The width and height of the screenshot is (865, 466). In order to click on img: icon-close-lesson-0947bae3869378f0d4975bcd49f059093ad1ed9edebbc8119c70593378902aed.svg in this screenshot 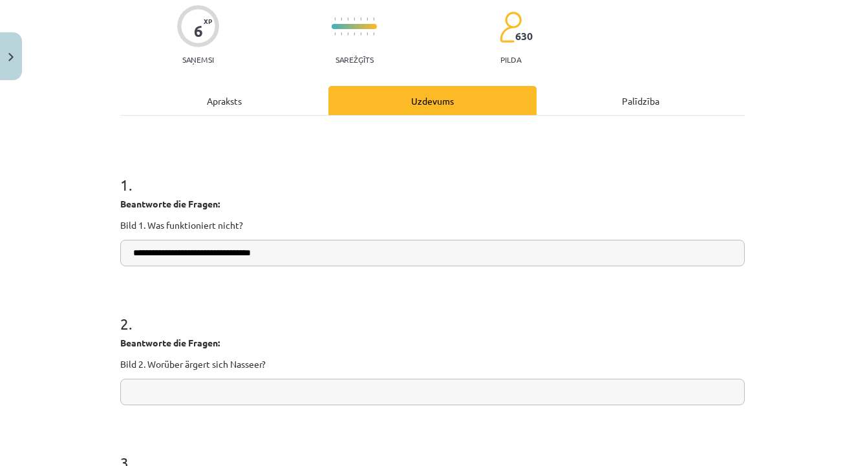, I will do `click(11, 57)`.